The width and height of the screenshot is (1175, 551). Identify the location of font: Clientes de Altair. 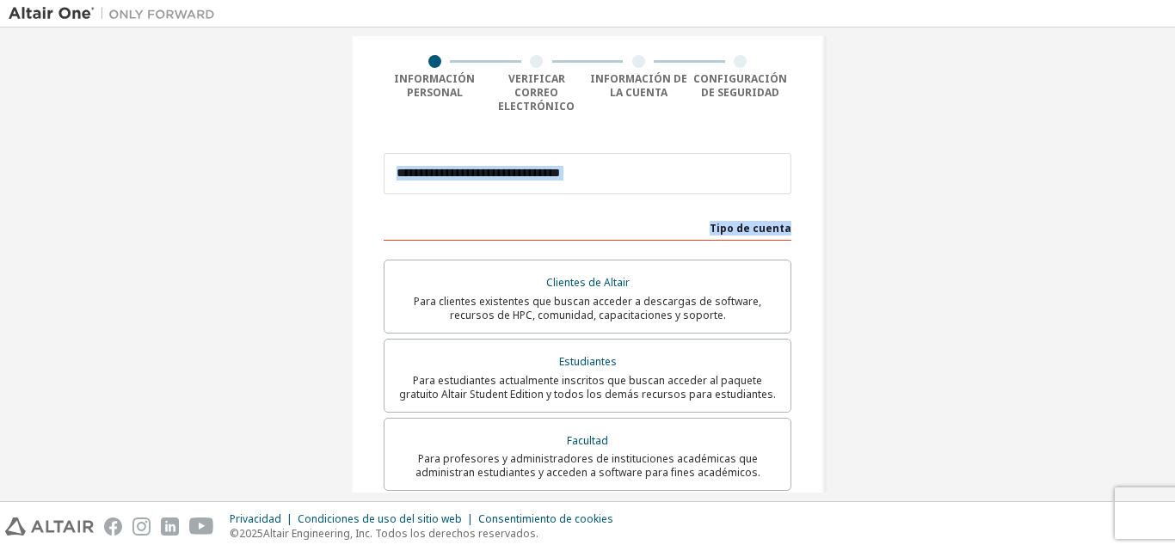
(588, 282).